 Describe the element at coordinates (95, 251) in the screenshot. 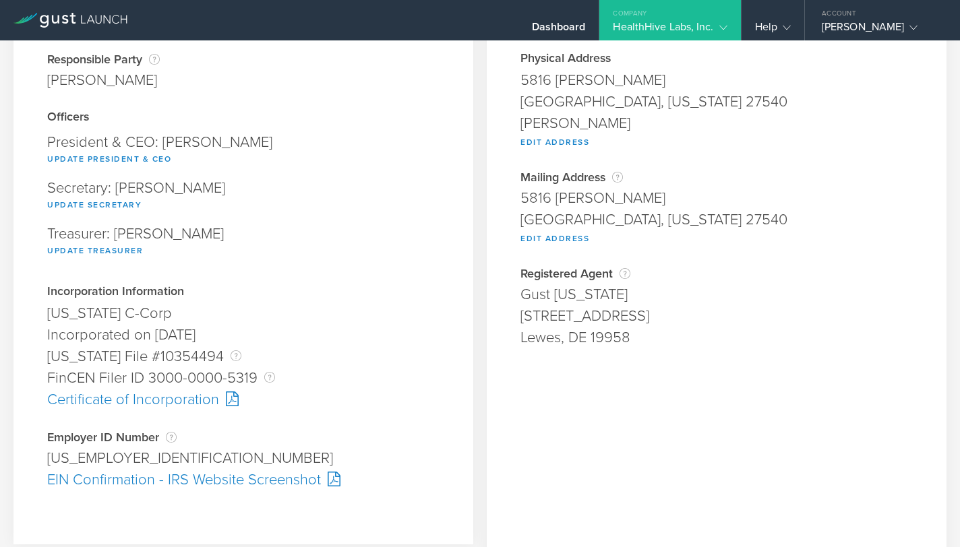

I see `button: Update Treasurer` at that location.